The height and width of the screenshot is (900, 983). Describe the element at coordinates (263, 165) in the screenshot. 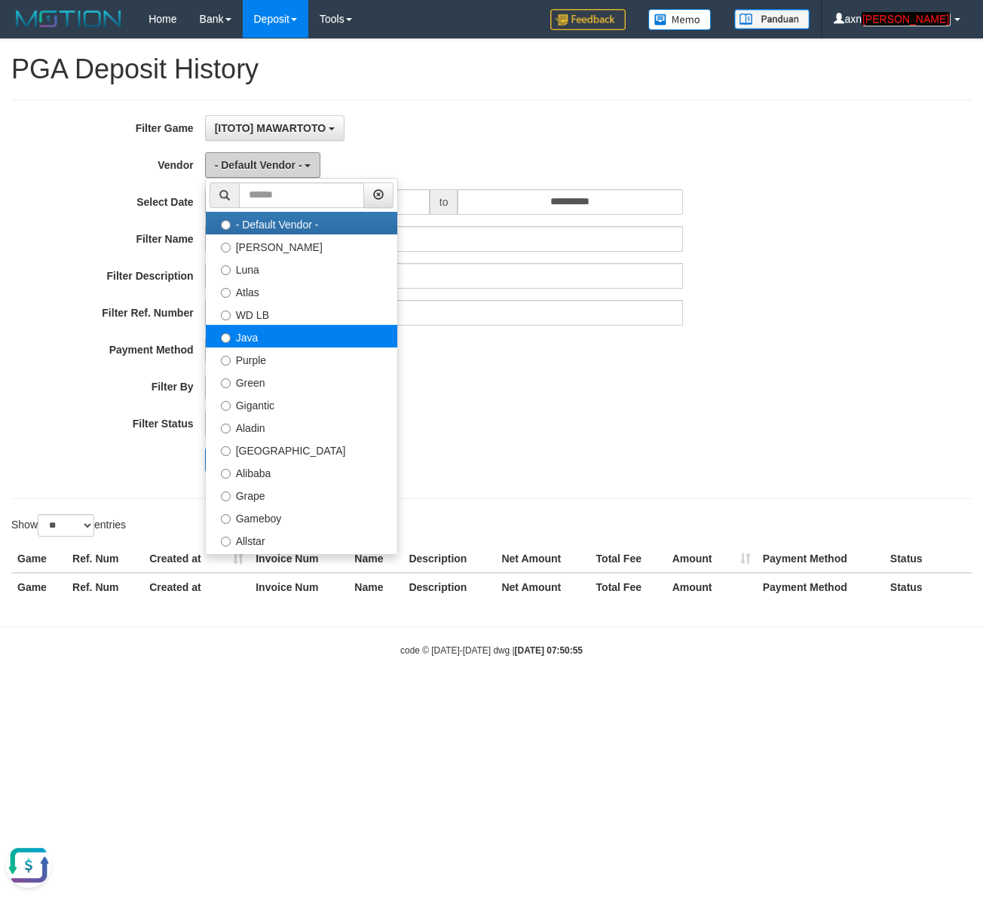

I see `button: - Default Vendor -` at that location.